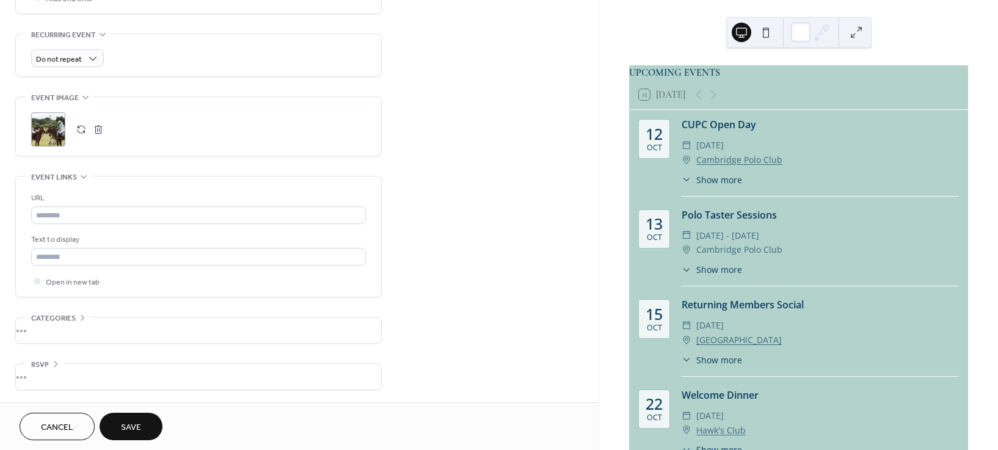  What do you see at coordinates (197, 239) in the screenshot?
I see `div: Text to display` at bounding box center [197, 239].